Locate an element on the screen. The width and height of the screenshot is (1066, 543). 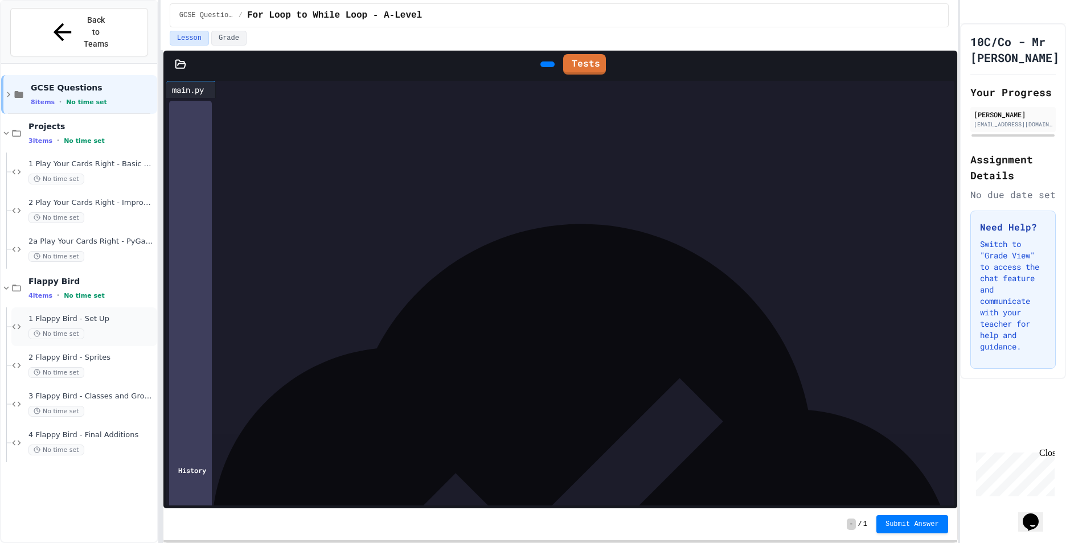
h2: Assignment Details is located at coordinates (1013, 167).